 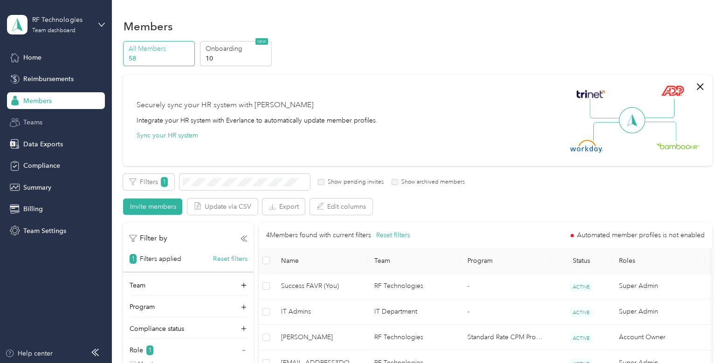 I want to click on th: Name, so click(x=320, y=260).